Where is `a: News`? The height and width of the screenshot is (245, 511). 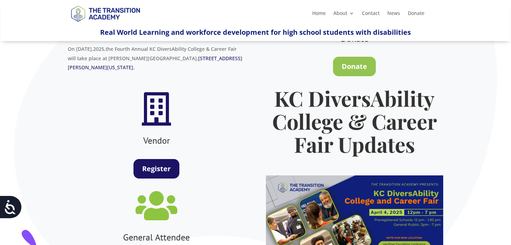
a: News is located at coordinates (394, 15).